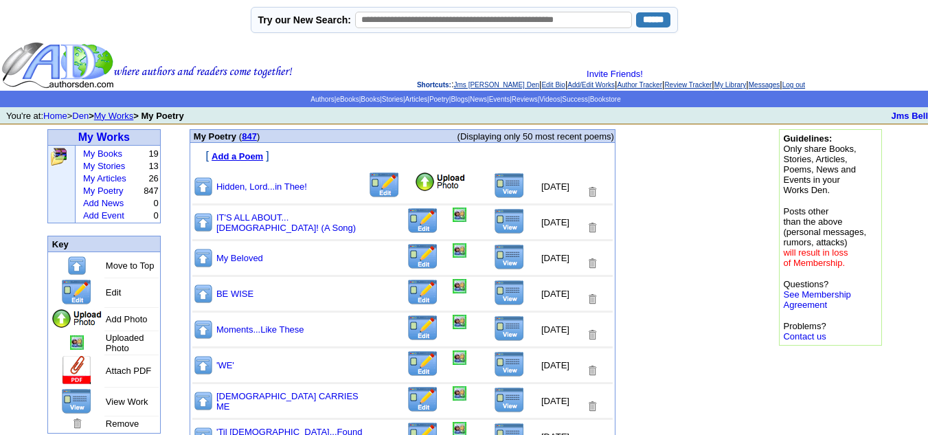 Image resolution: width=928 pixels, height=435 pixels. I want to click on font: will result in loss of Membership., so click(815, 258).